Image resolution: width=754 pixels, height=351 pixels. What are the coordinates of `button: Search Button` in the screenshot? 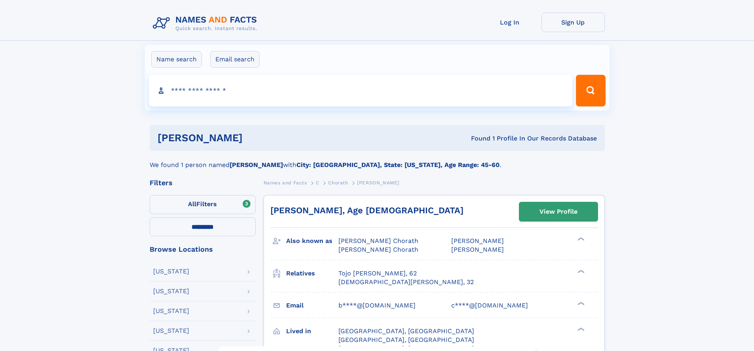 It's located at (591, 91).